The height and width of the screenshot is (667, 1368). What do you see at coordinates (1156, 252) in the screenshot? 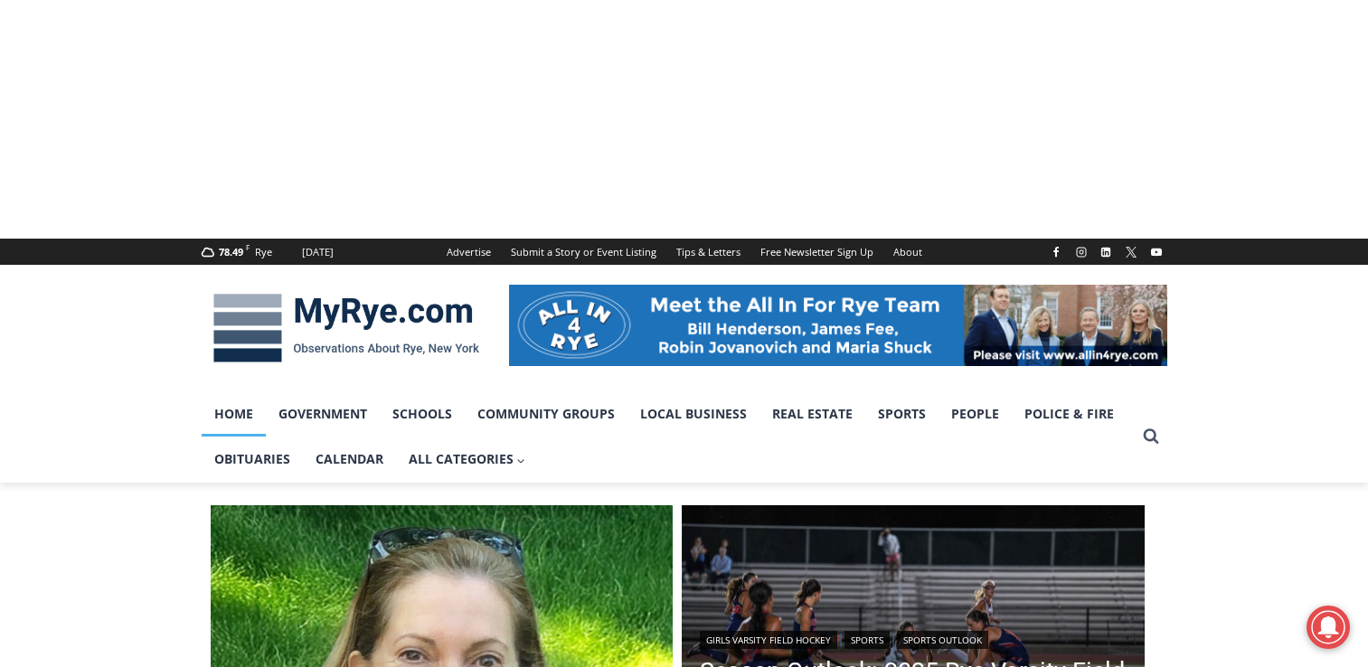
I see `a: YouTube` at bounding box center [1156, 252].